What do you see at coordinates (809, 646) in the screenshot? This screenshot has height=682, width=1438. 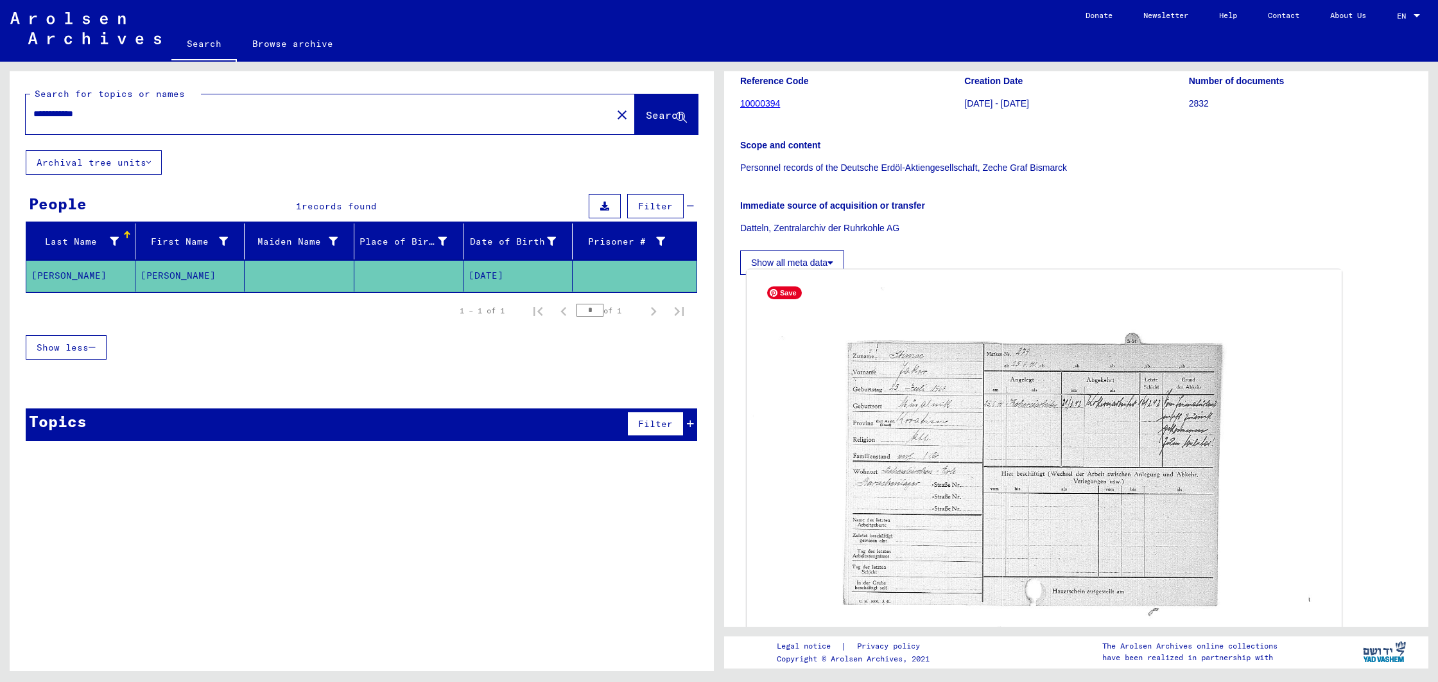 I see `a: Legal notice` at bounding box center [809, 646].